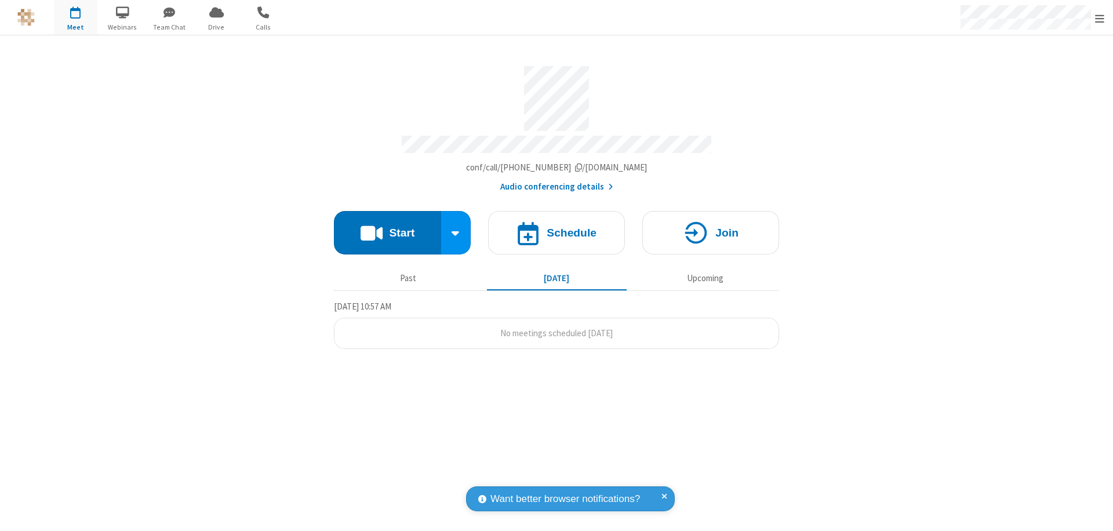 The image size is (1113, 531). Describe the element at coordinates (263, 27) in the screenshot. I see `span: Calls` at that location.